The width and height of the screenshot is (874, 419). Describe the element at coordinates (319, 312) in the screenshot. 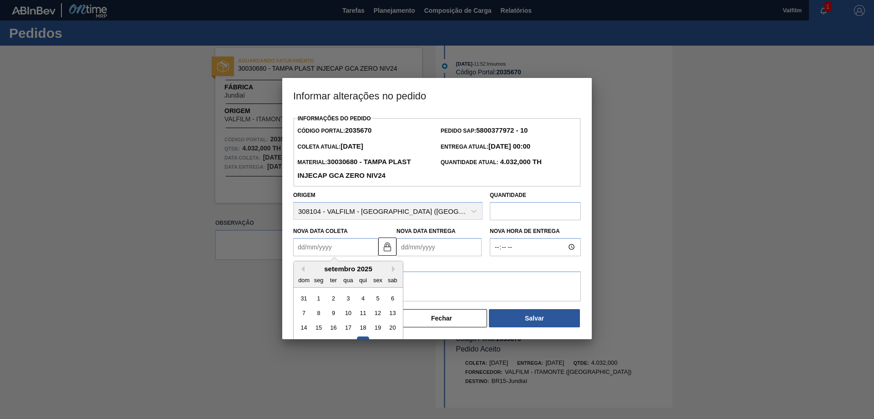

I see `div: Choose segunda-feira, 8 de setembro de 2025` at that location.